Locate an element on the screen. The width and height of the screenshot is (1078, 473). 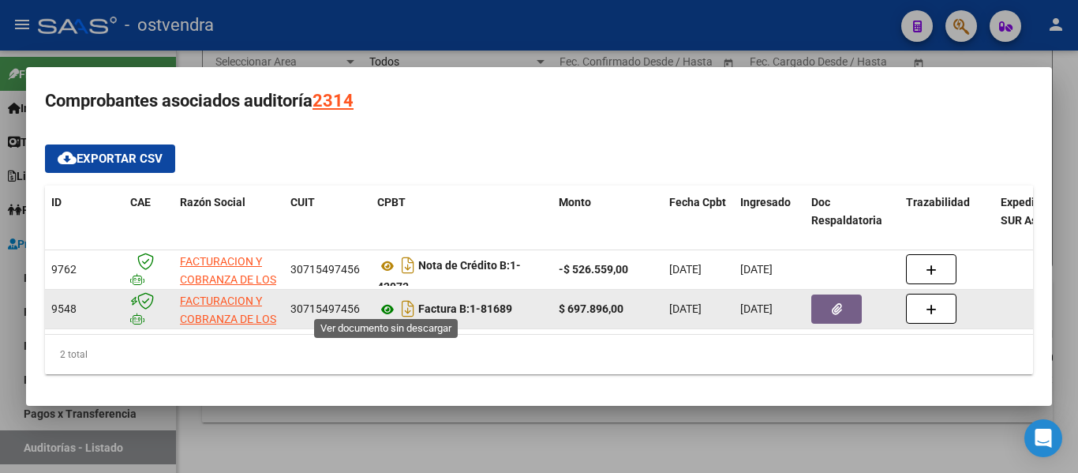
strong: -$ 526.559,00 is located at coordinates (593, 269).